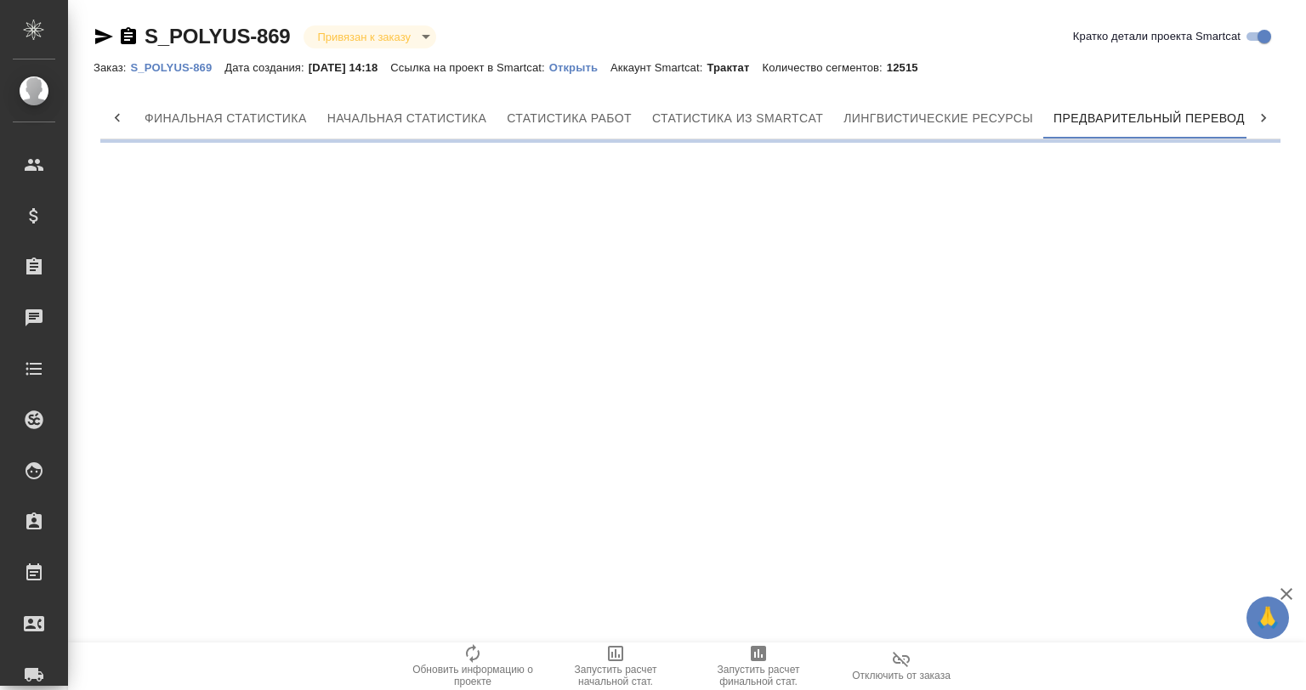 This screenshot has width=1306, height=690. Describe the element at coordinates (469, 67) in the screenshot. I see `p: Ссылка на проект в Smartcat:` at that location.